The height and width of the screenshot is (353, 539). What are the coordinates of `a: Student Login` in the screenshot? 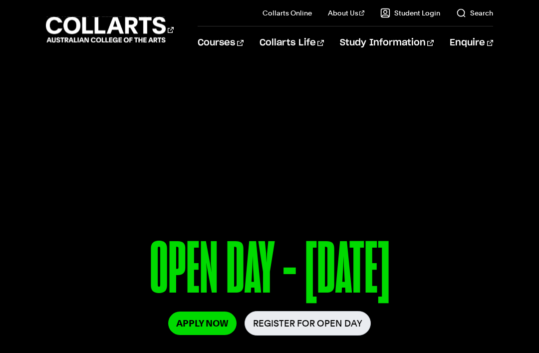 It's located at (410, 13).